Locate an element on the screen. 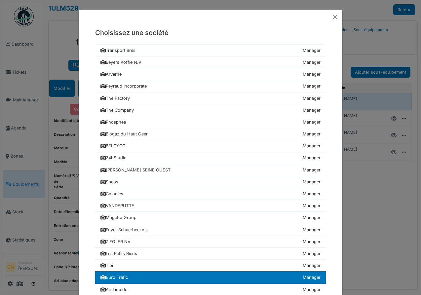  div: Phosphea is located at coordinates (113, 122).